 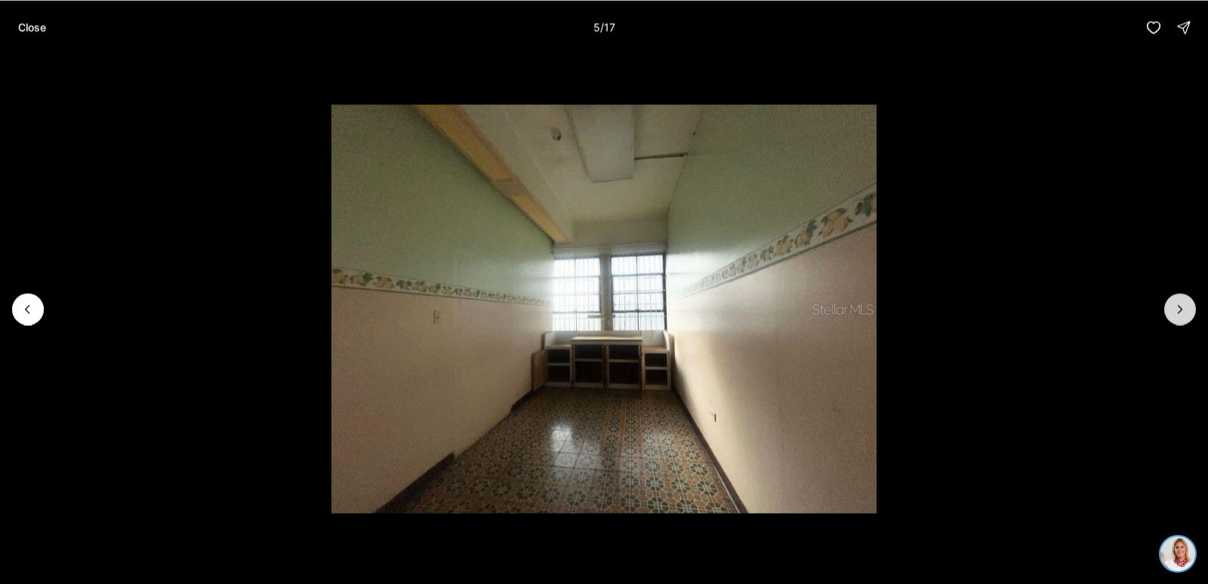 I want to click on button: Previous slide, so click(x=28, y=309).